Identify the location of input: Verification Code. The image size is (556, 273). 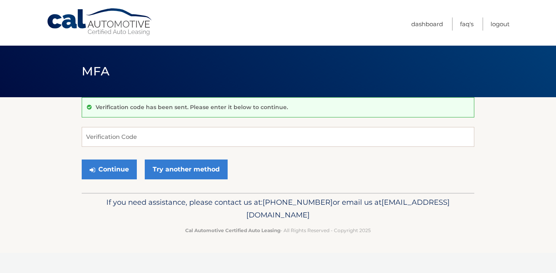
(278, 137).